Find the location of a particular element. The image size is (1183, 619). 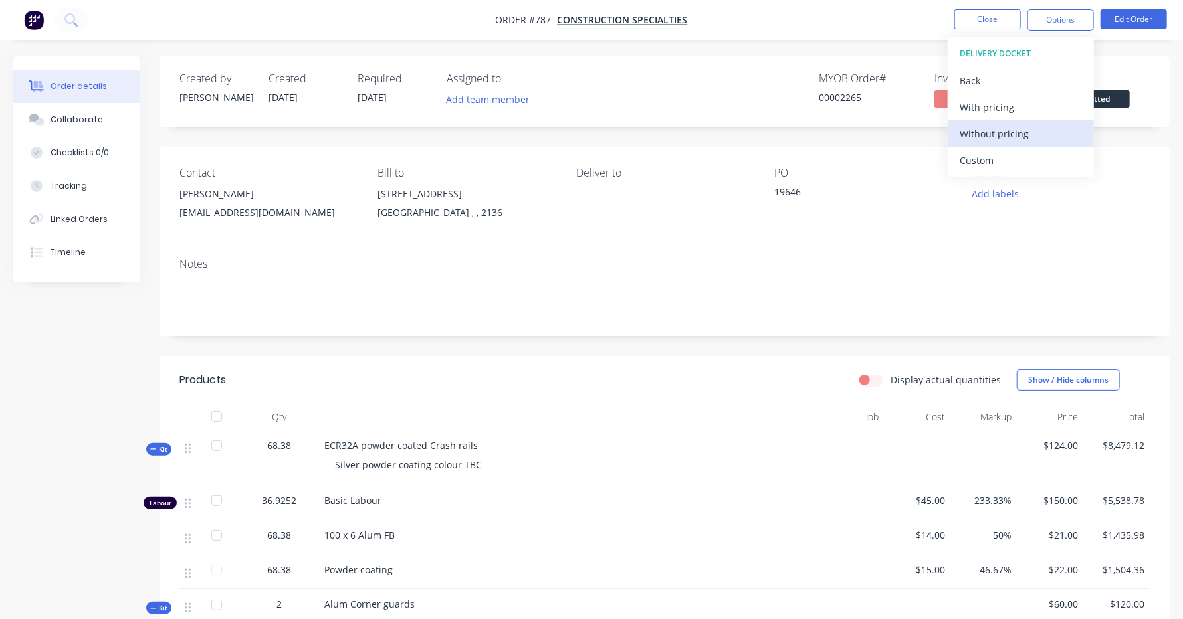

span: 233.33% is located at coordinates (983, 500).